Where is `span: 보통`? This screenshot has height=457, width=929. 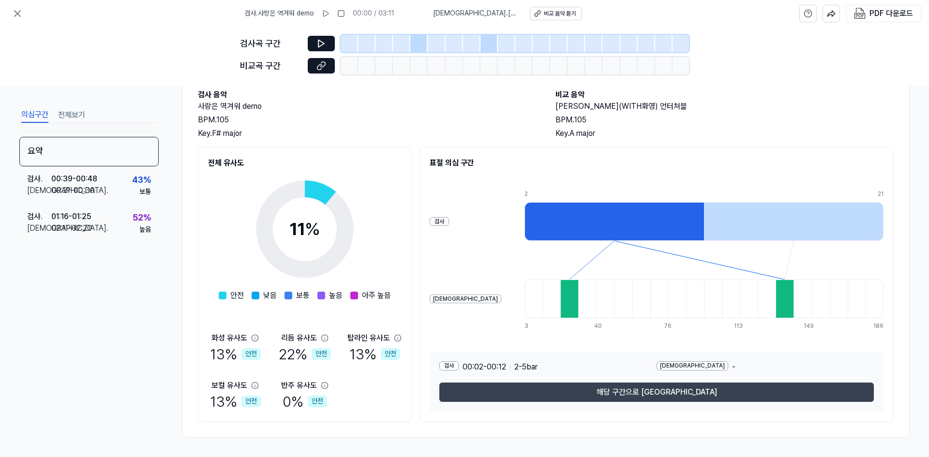 span: 보통 is located at coordinates (303, 296).